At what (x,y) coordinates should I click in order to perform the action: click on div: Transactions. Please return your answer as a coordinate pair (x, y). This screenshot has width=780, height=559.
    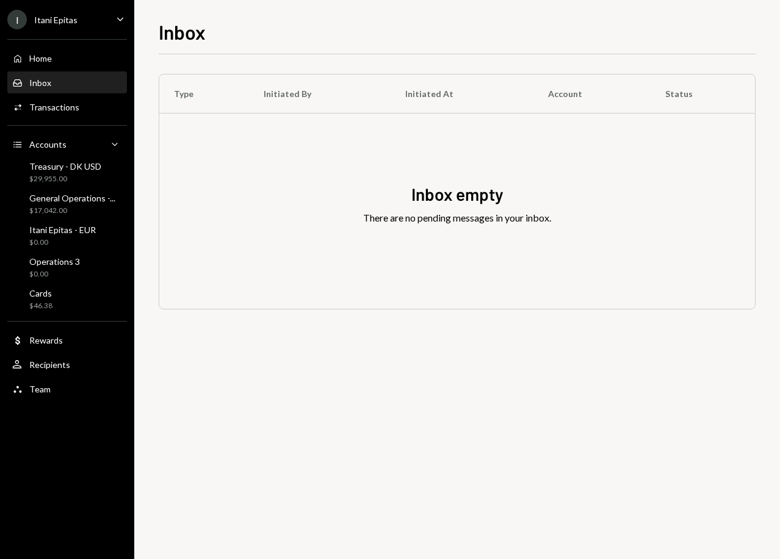
    Looking at the image, I should click on (54, 107).